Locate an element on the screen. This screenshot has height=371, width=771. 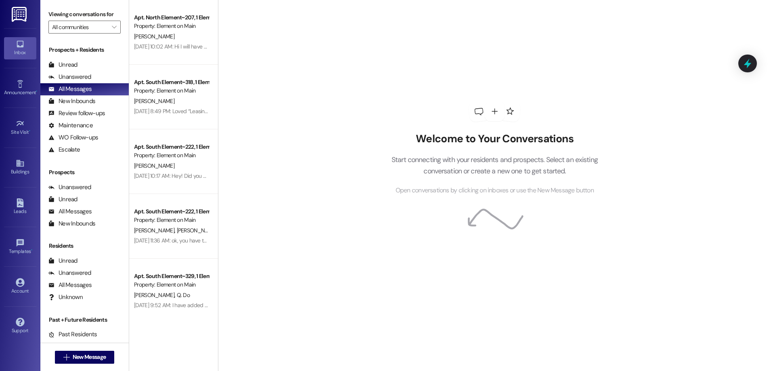
a: Buildings is located at coordinates (20, 167).